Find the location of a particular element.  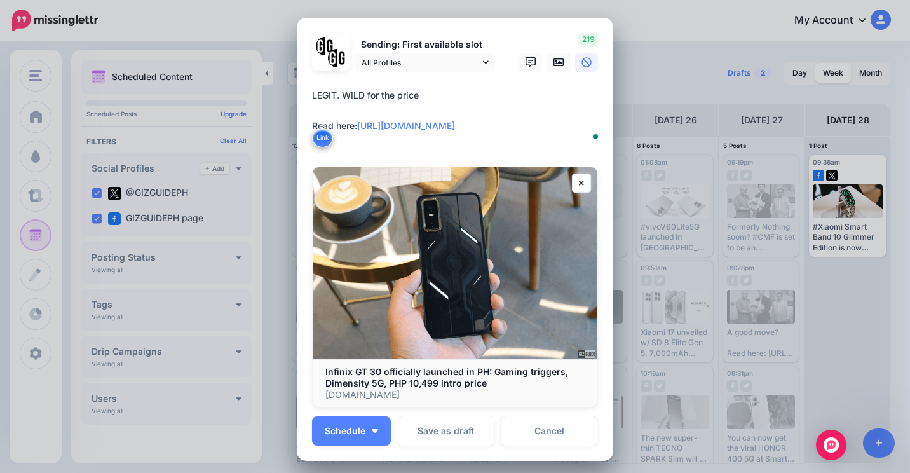

a: All Profiles is located at coordinates (425, 62).